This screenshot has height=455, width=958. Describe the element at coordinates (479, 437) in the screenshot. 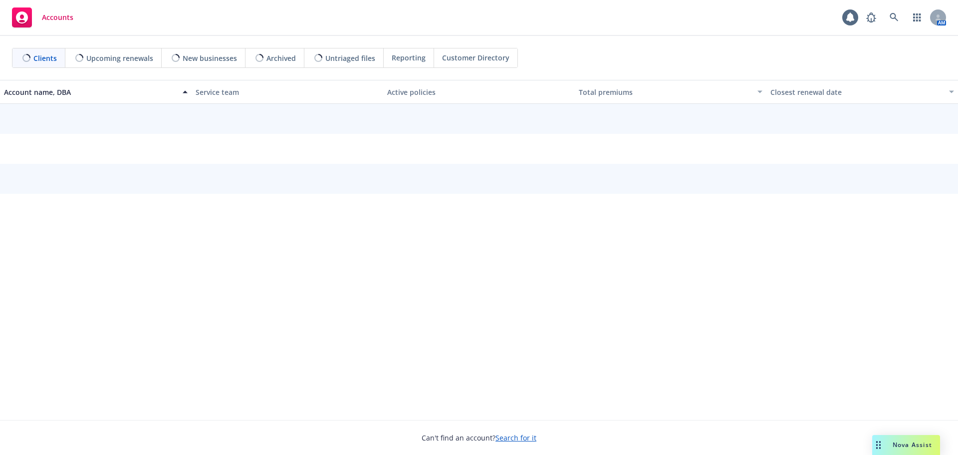

I see `span: Can't find an account?` at that location.